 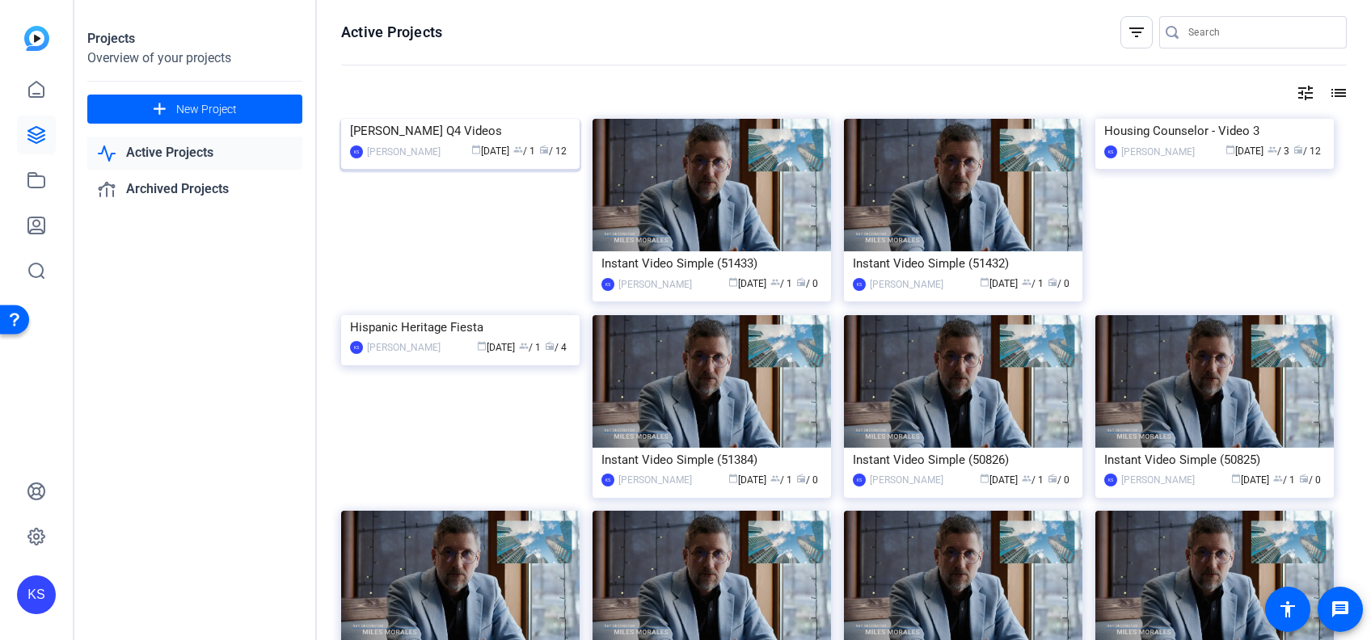 I want to click on h1: Active Projects, so click(x=391, y=32).